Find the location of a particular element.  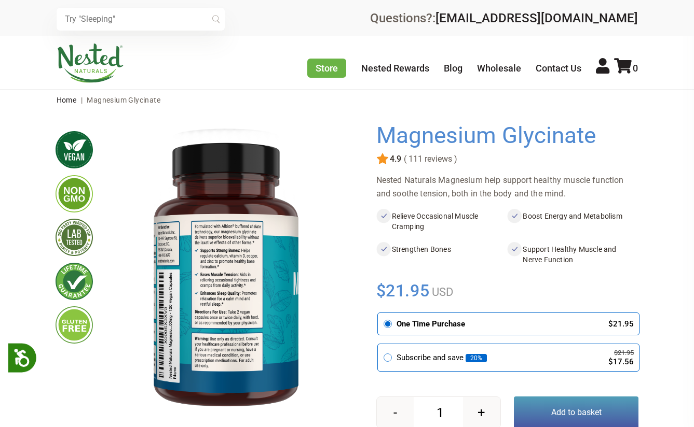

span: $21.95 is located at coordinates (403, 291).